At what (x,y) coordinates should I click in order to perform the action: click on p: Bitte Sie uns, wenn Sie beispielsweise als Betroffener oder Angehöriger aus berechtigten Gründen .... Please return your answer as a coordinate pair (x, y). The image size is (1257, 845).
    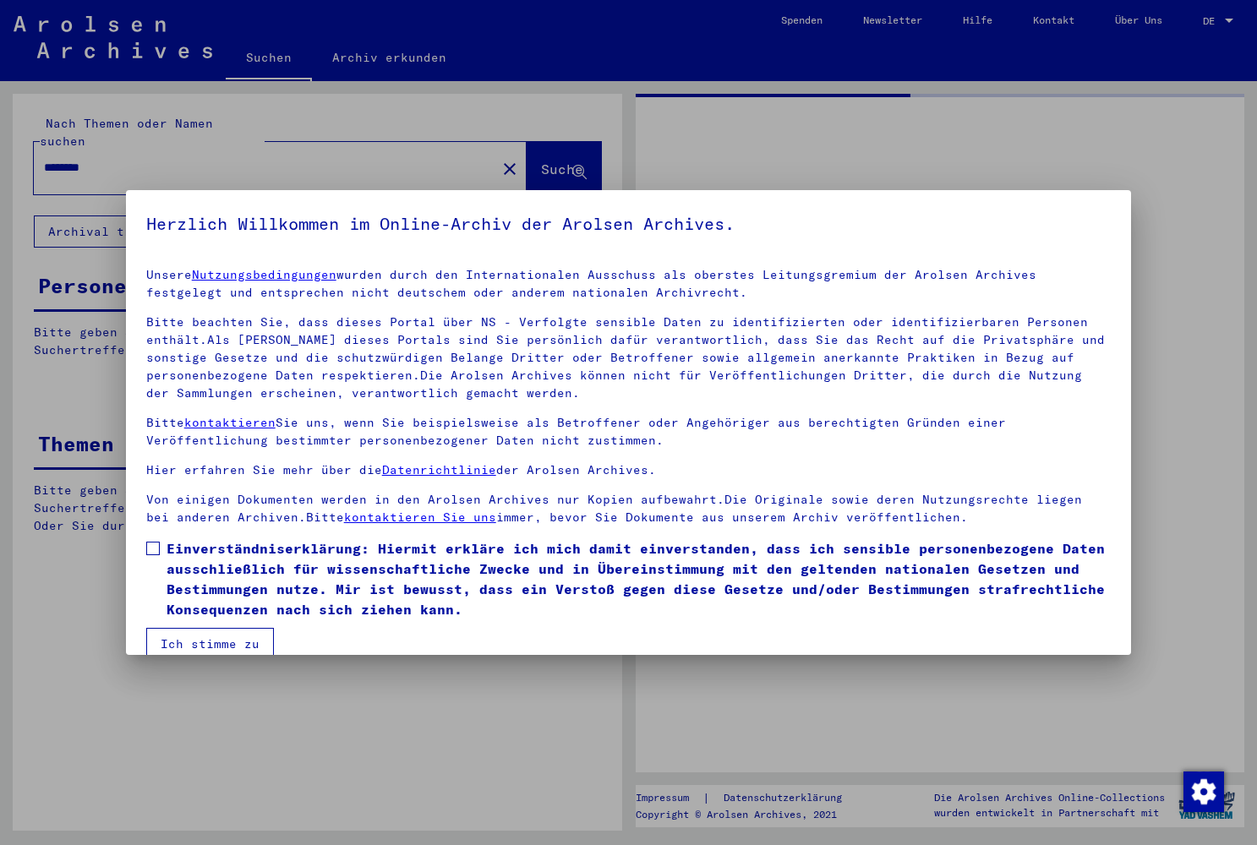
    Looking at the image, I should click on (629, 432).